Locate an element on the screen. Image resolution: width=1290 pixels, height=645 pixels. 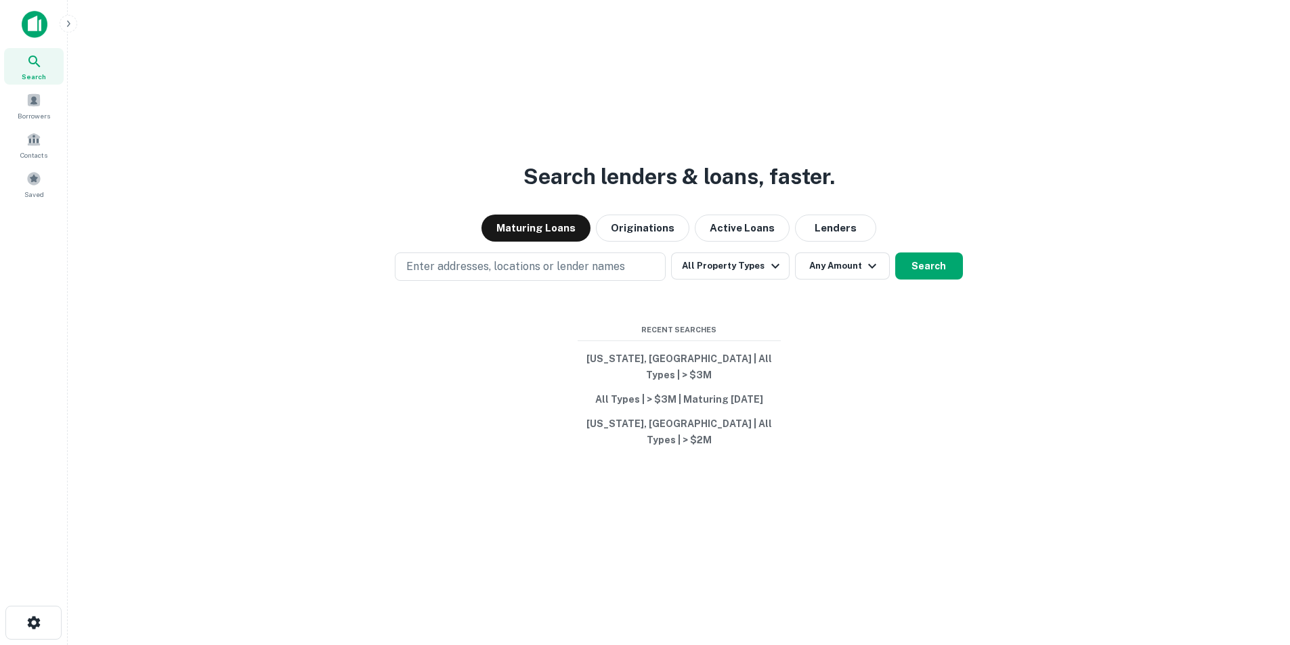
div: Search is located at coordinates (34, 66).